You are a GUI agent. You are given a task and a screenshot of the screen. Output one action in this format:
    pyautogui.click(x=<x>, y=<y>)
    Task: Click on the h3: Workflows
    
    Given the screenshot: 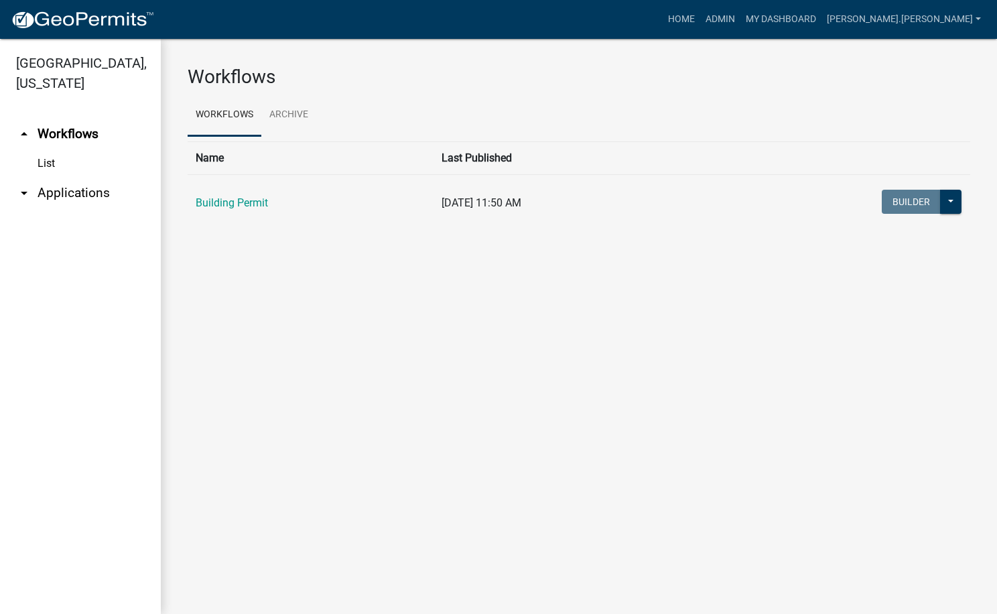 What is the action you would take?
    pyautogui.click(x=579, y=77)
    